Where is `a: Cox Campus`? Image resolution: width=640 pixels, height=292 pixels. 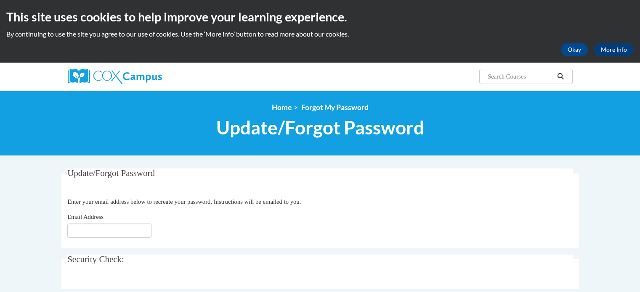
a: Cox Campus is located at coordinates (148, 77).